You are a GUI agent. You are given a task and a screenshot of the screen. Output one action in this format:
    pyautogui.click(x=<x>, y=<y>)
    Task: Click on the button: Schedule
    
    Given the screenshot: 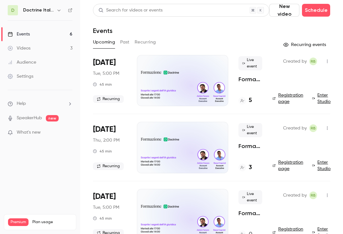 What is the action you would take?
    pyautogui.click(x=316, y=10)
    